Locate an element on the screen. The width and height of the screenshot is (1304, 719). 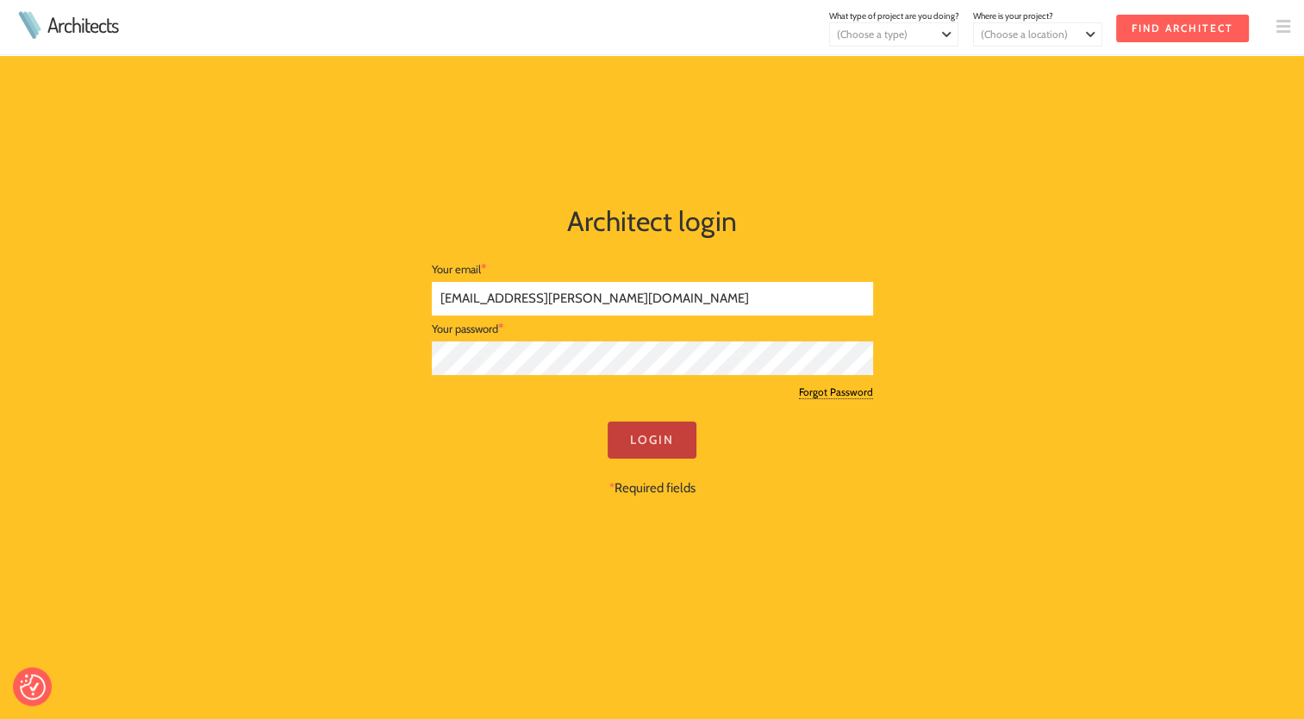
h1: Architect login is located at coordinates (653, 222).